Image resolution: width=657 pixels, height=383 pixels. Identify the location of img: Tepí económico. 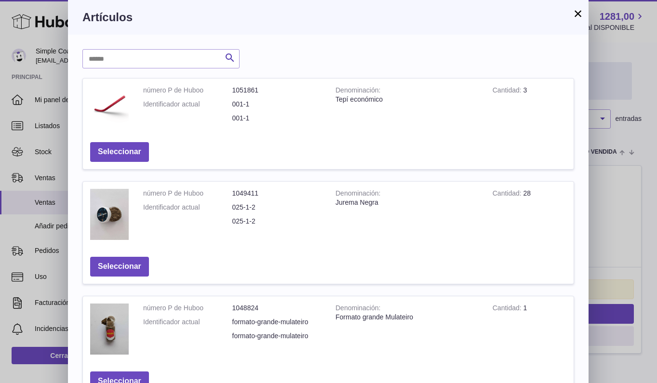
(109, 105).